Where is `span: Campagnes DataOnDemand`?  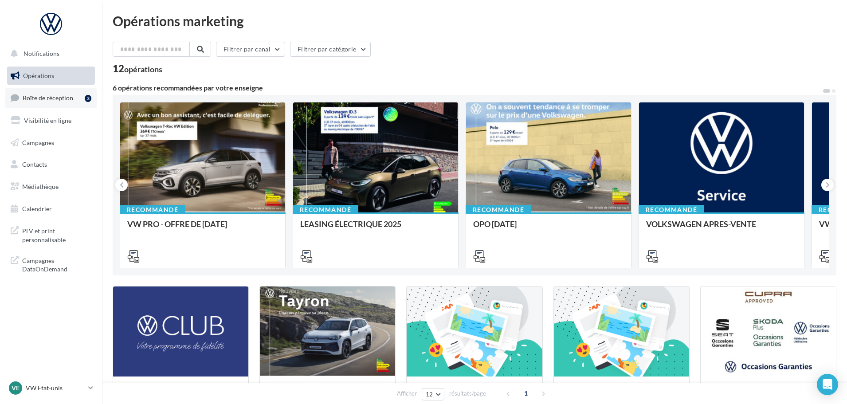 span: Campagnes DataOnDemand is located at coordinates (57, 264).